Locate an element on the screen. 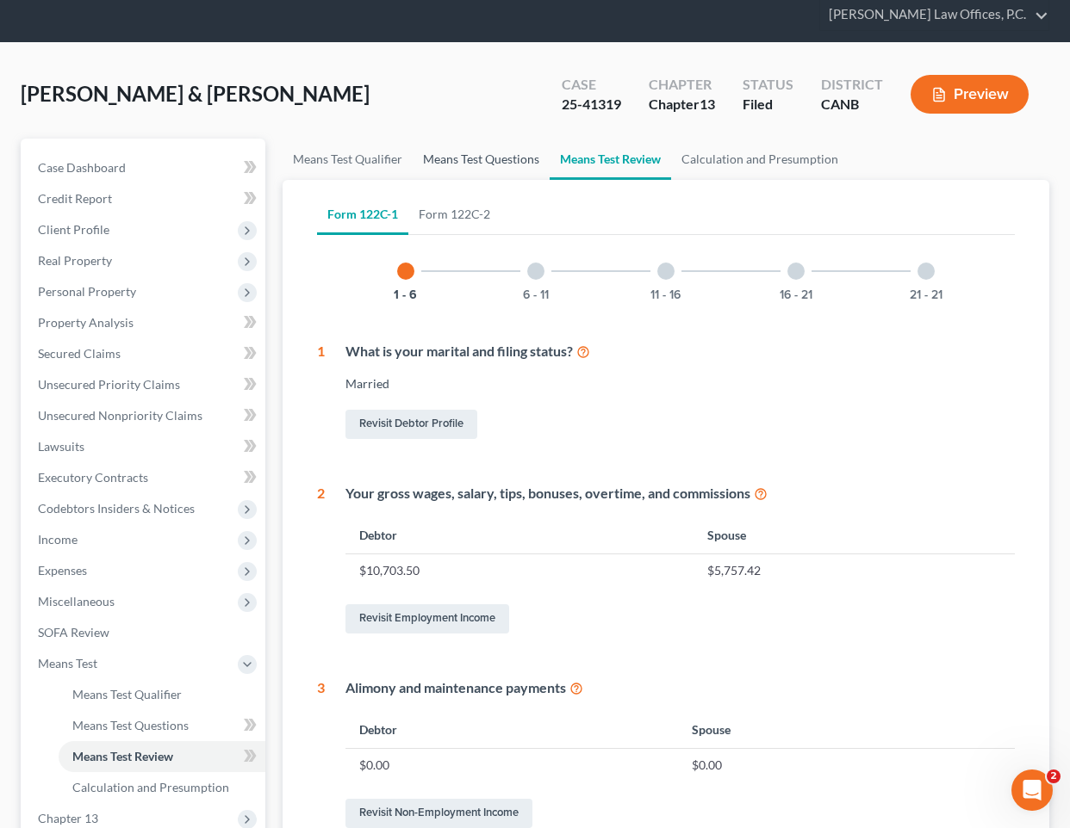 The width and height of the screenshot is (1070, 828). a: Unsecured Priority Claims is located at coordinates (145, 385).